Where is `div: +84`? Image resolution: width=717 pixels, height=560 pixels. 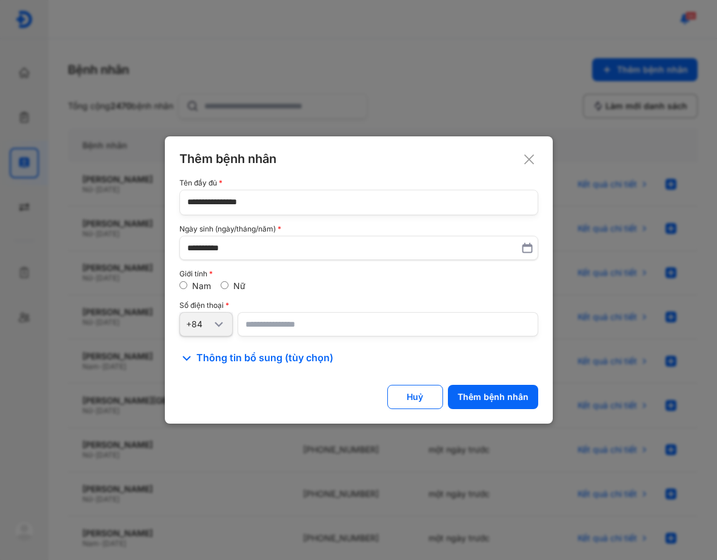
div: +84 is located at coordinates (199, 324).